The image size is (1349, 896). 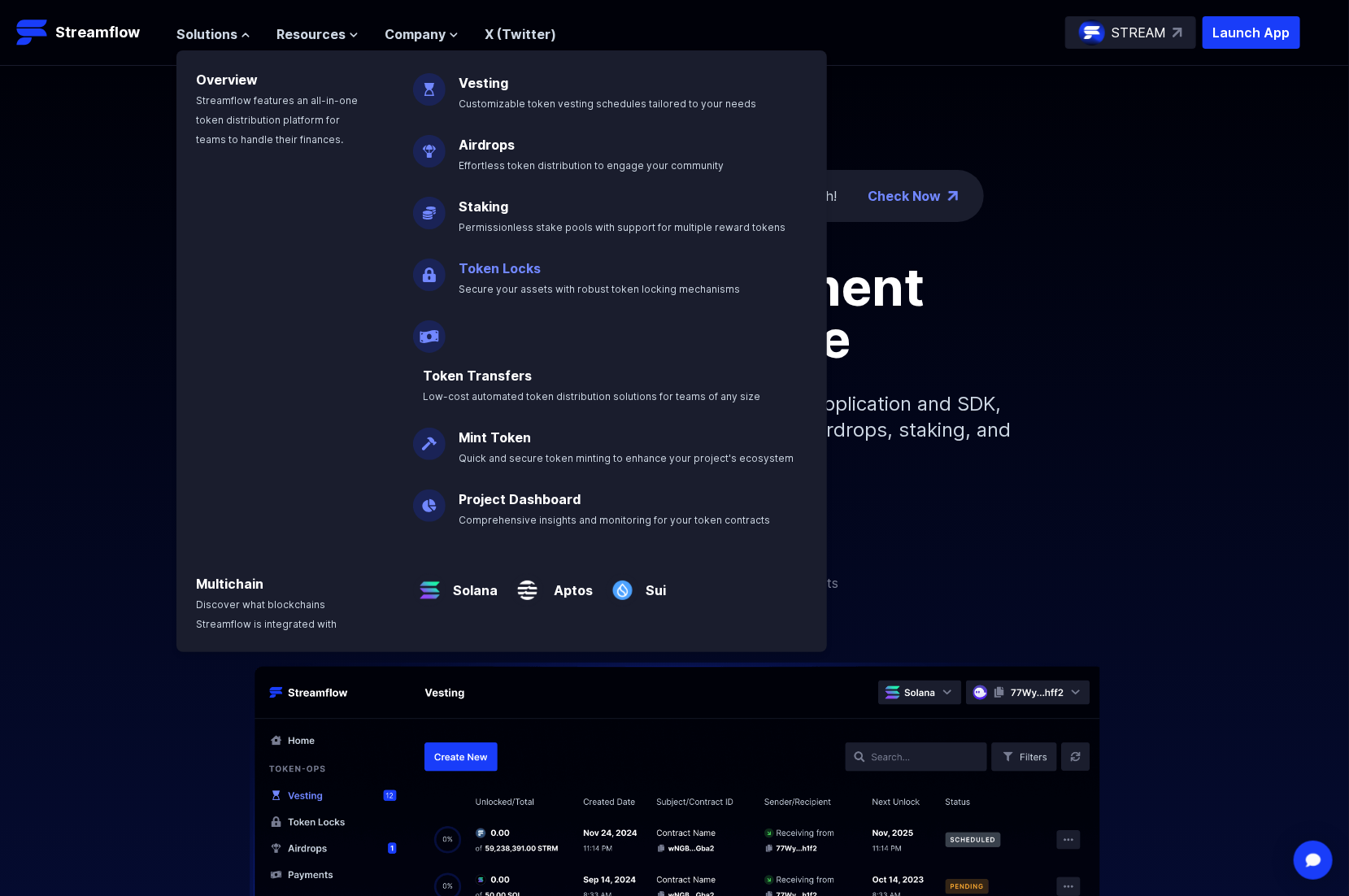 I want to click on img: Airdrops, so click(x=429, y=145).